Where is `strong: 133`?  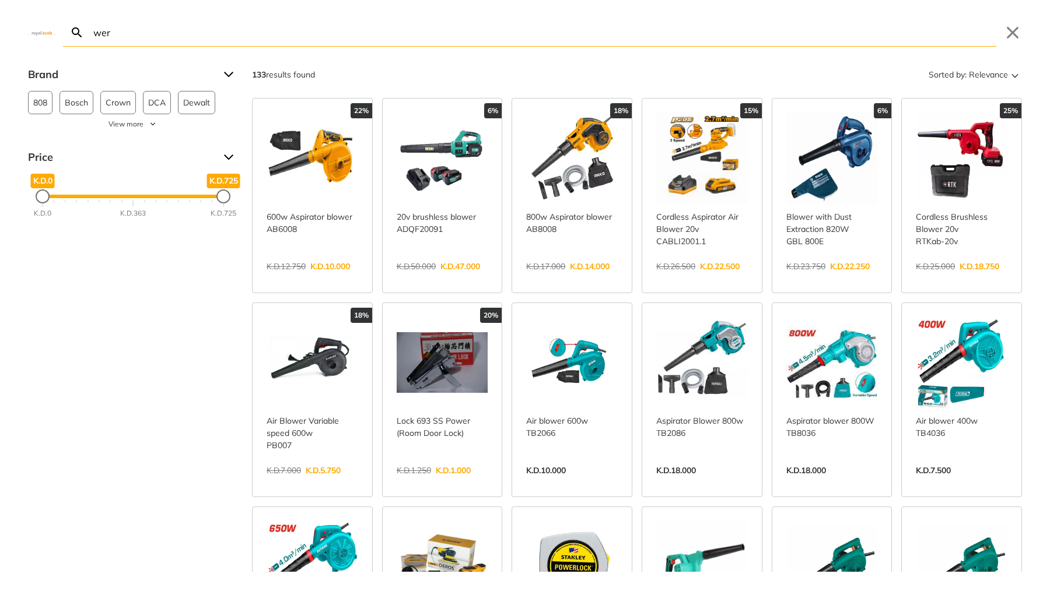 strong: 133 is located at coordinates (259, 75).